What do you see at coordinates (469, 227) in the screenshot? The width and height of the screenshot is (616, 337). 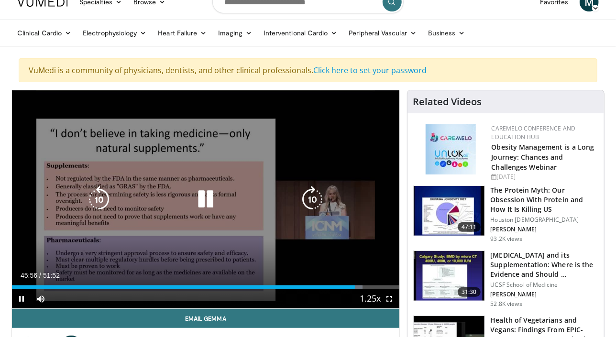 I see `span: 47:11` at bounding box center [469, 227].